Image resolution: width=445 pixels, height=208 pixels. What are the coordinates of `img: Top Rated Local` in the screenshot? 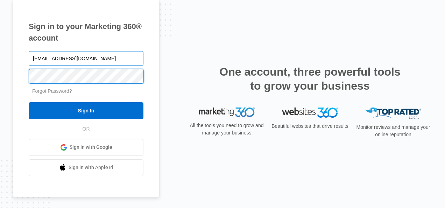 It's located at (394, 113).